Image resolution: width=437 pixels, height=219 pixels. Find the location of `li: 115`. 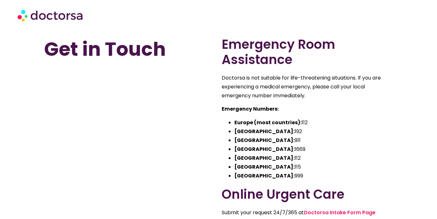

li: 115 is located at coordinates (313, 167).